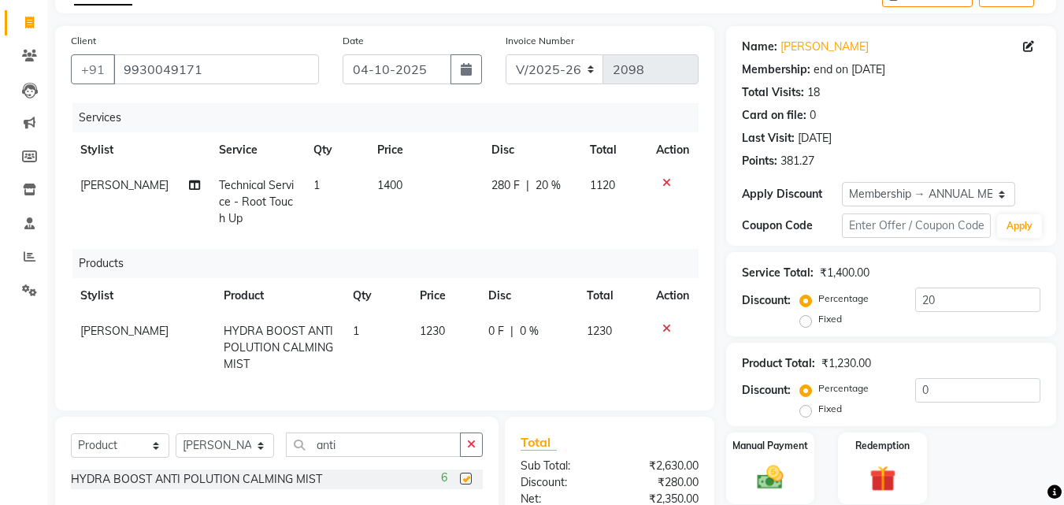 This screenshot has height=505, width=1064. Describe the element at coordinates (759, 46) in the screenshot. I see `div: Name:` at that location.